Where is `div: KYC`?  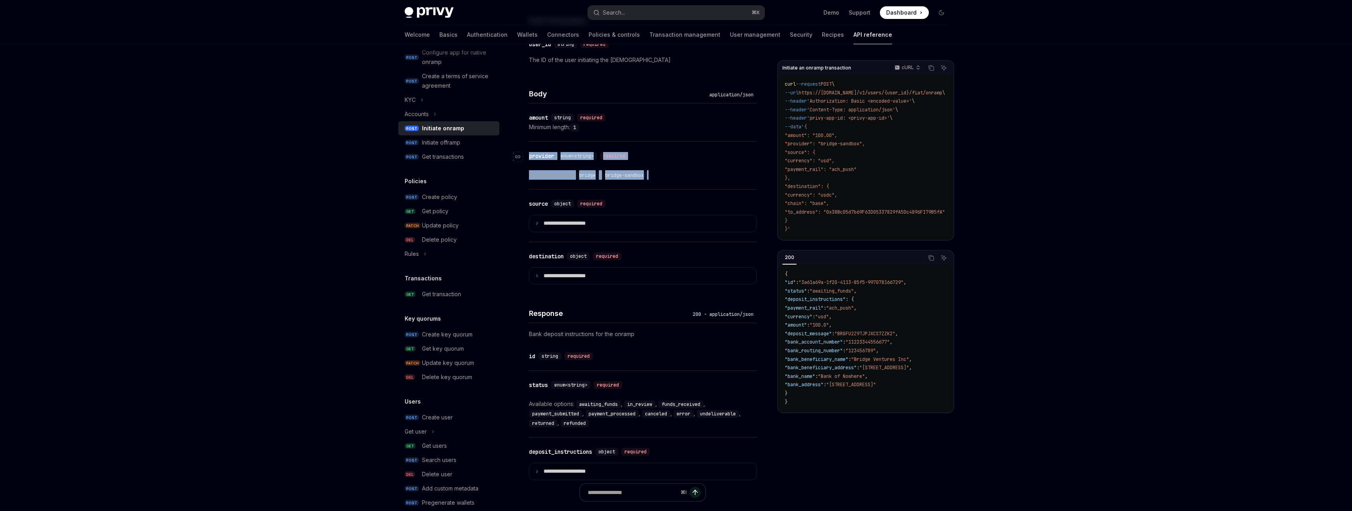 div: KYC is located at coordinates (410, 100).